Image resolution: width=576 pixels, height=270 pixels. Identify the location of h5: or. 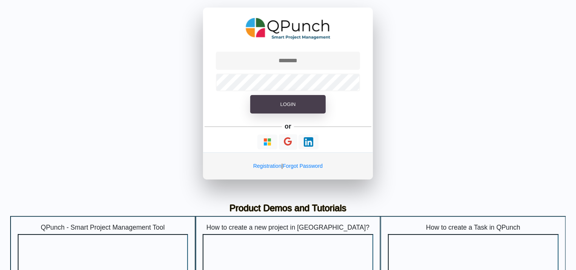
(288, 126).